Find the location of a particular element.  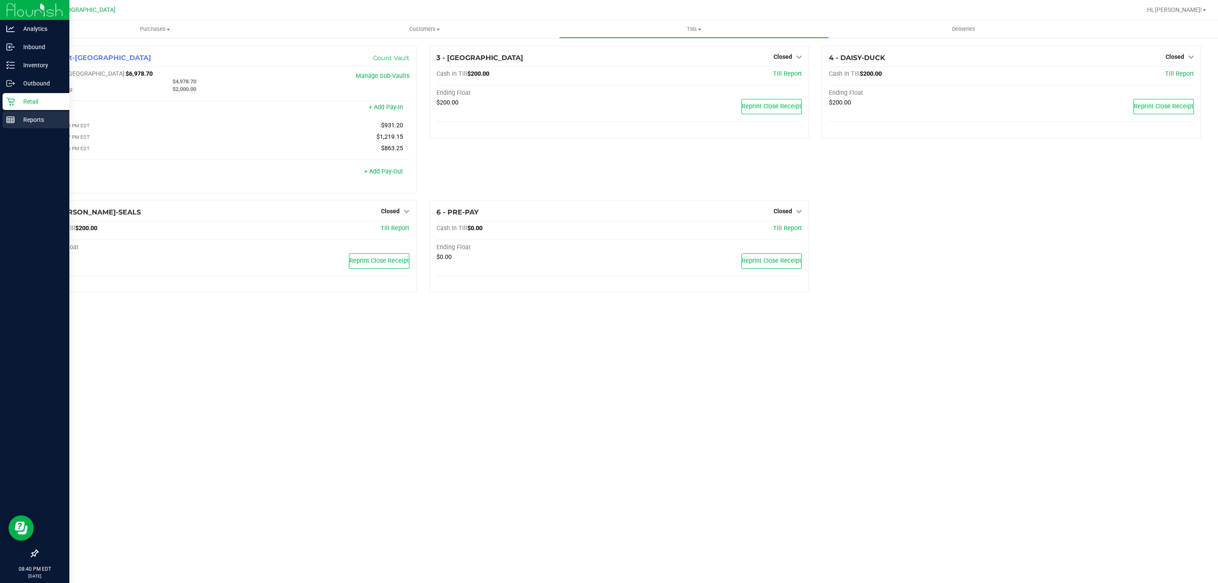

span: $931.20 is located at coordinates (392, 125).